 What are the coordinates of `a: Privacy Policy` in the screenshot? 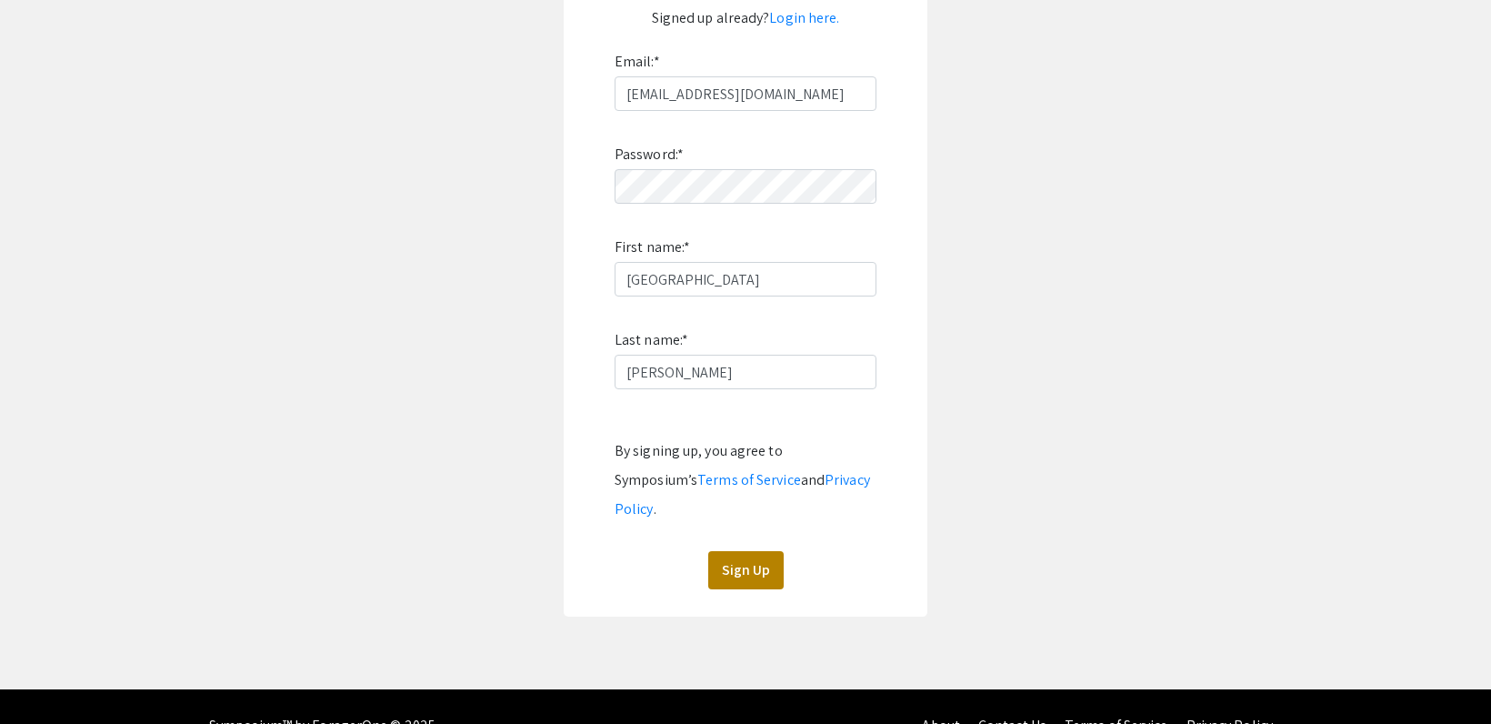 It's located at (742, 494).